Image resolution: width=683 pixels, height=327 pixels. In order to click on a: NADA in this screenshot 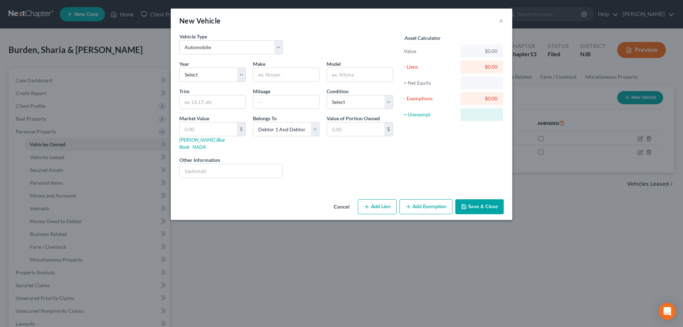, I will do `click(199, 147)`.